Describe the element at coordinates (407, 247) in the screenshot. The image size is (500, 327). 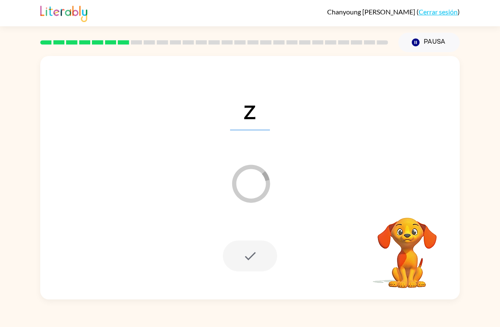
I see `video: Tu navegador debe admitir la reproducción de archivos .mp4 para usar Literably. Intenta usar otro...` at that location.